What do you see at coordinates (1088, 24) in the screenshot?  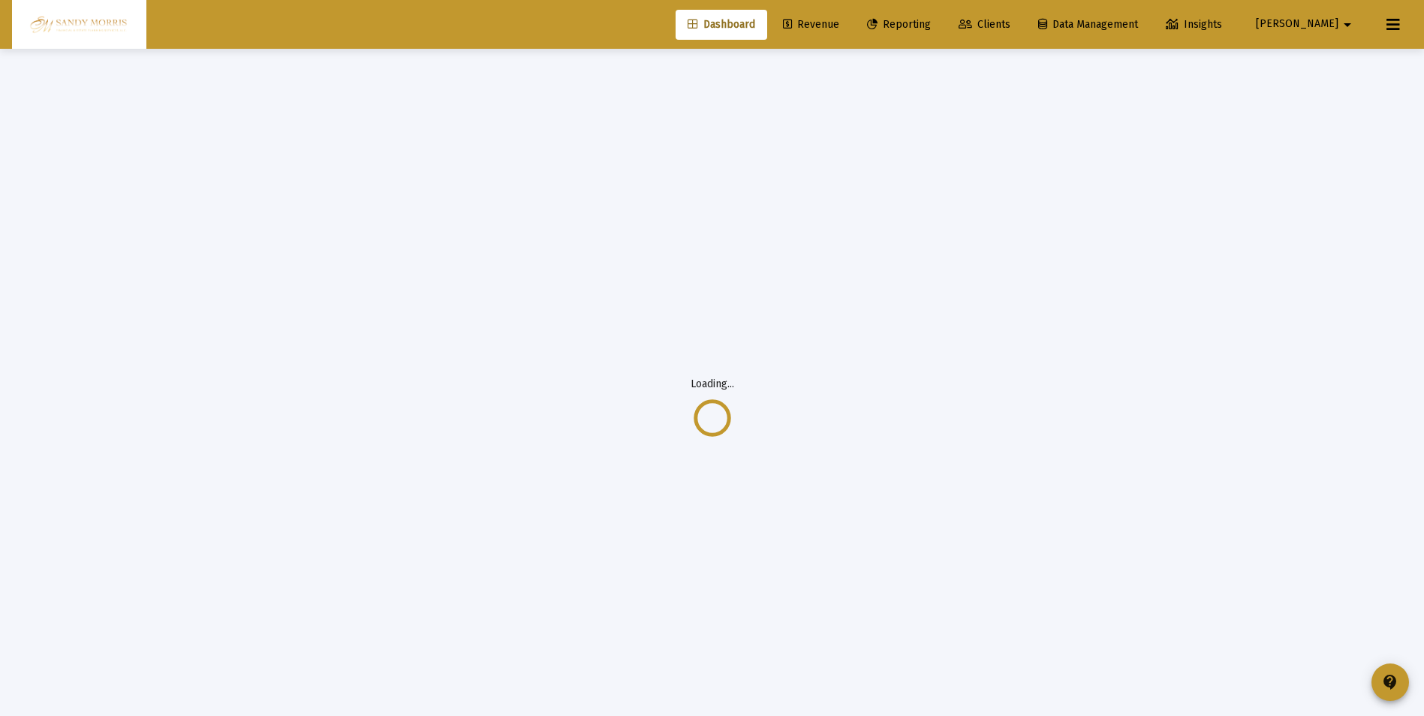 I see `span: Data Management` at bounding box center [1088, 24].